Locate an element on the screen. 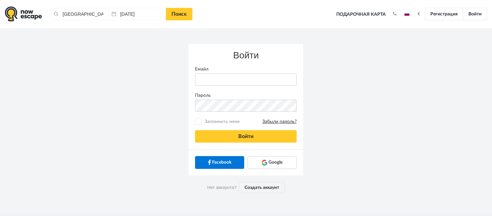  a: Забыли пароль? is located at coordinates (279, 122).